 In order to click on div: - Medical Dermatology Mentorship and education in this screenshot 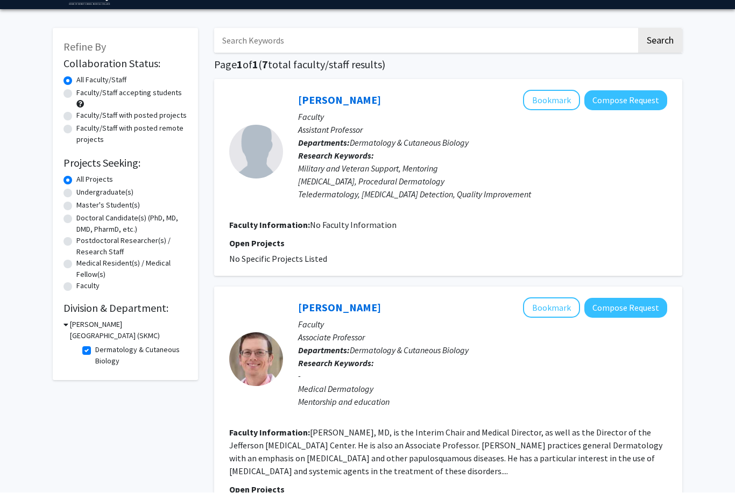, I will do `click(483, 390)`.